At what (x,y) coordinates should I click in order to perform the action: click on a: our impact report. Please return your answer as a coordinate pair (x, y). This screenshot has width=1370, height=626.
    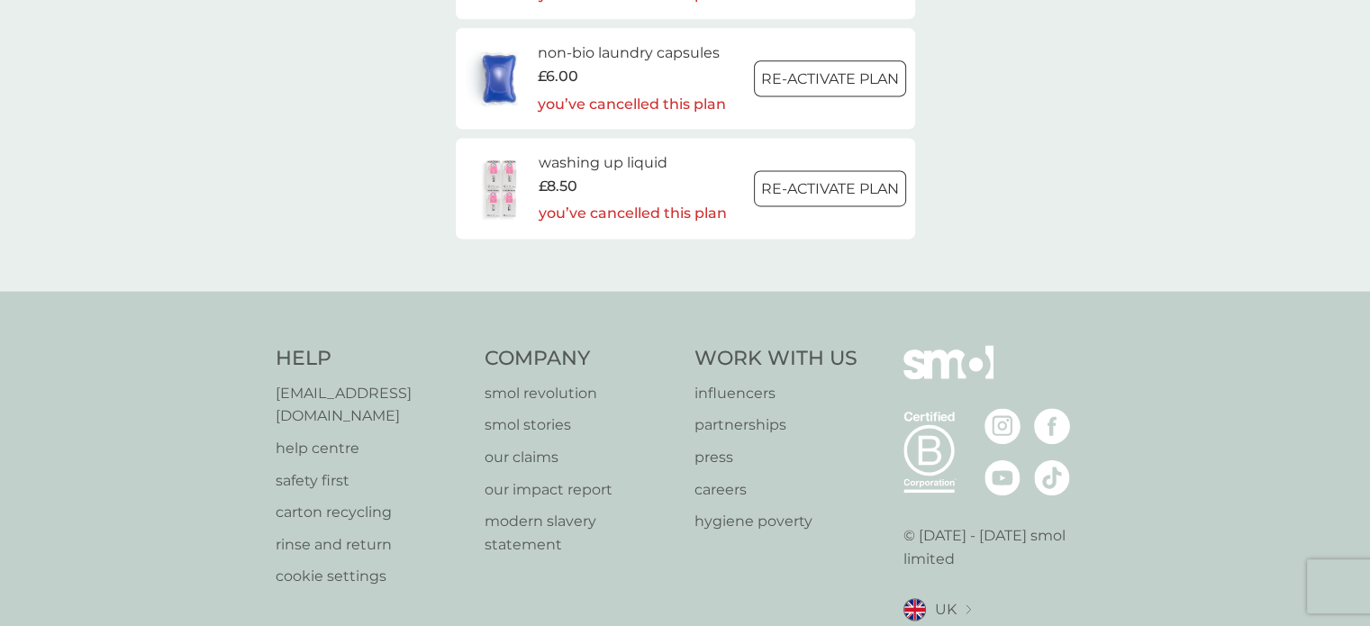
    Looking at the image, I should click on (580, 490).